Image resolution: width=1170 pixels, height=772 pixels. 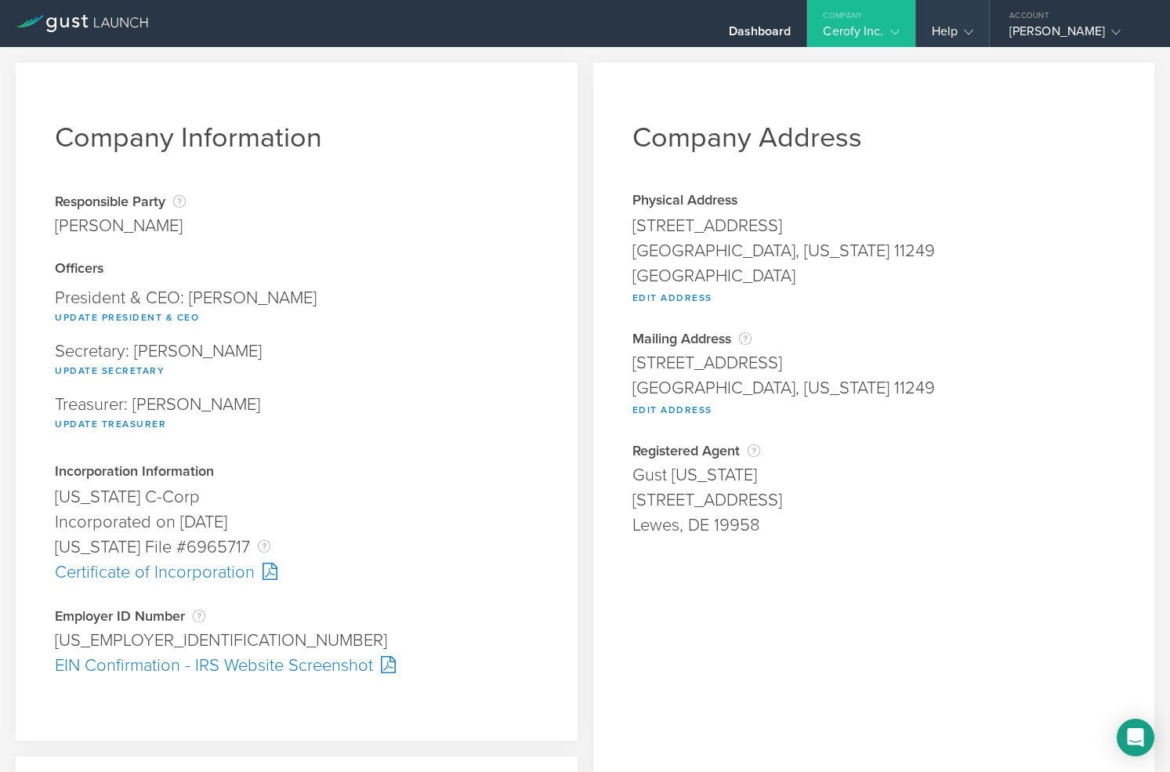 What do you see at coordinates (760, 35) in the screenshot?
I see `div: Dashboard` at bounding box center [760, 35].